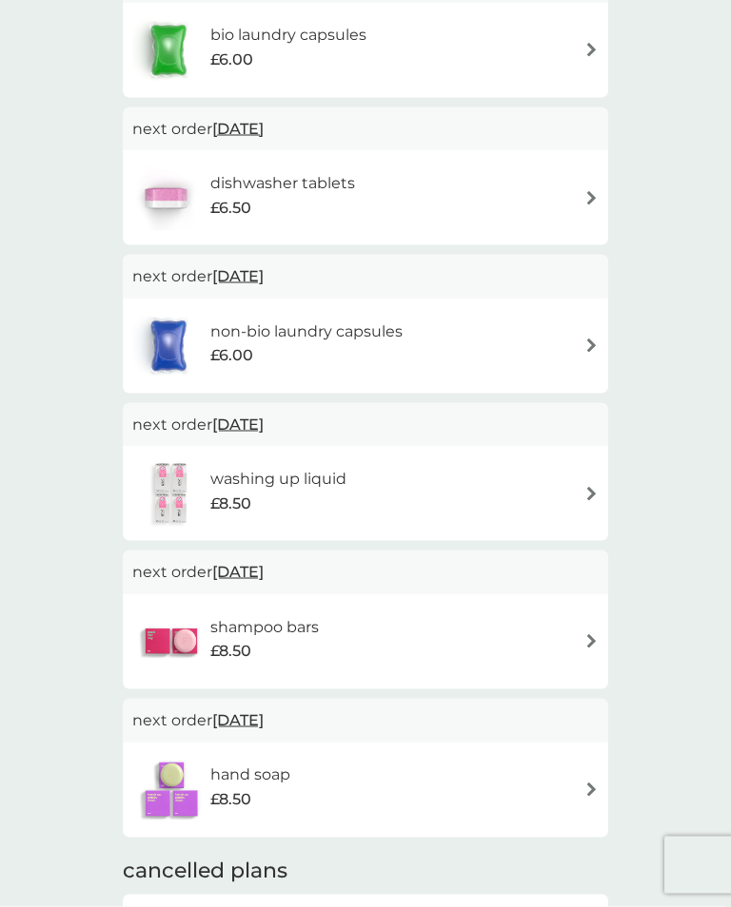  I want to click on h6: non-bio laundry capsules, so click(306, 332).